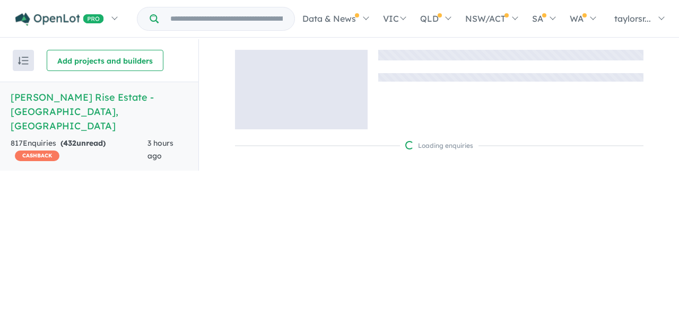 This screenshot has width=679, height=327. What do you see at coordinates (69, 143) in the screenshot?
I see `span: 432` at bounding box center [69, 143].